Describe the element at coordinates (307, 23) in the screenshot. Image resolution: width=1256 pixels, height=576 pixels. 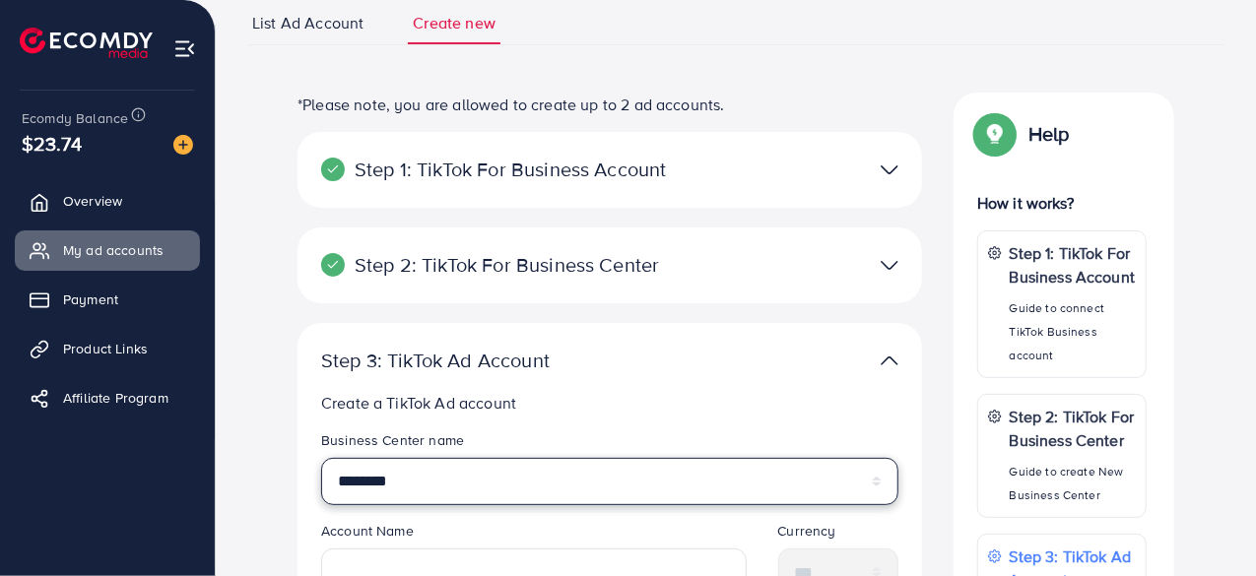
I see `span: List Ad Account` at that location.